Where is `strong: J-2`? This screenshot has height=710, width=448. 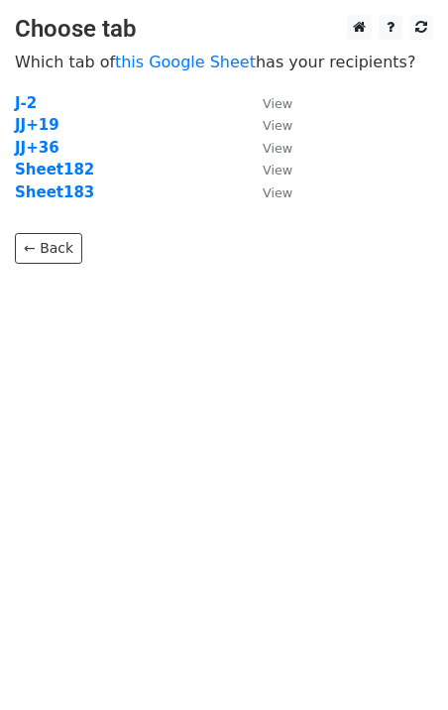 strong: J-2 is located at coordinates (26, 103).